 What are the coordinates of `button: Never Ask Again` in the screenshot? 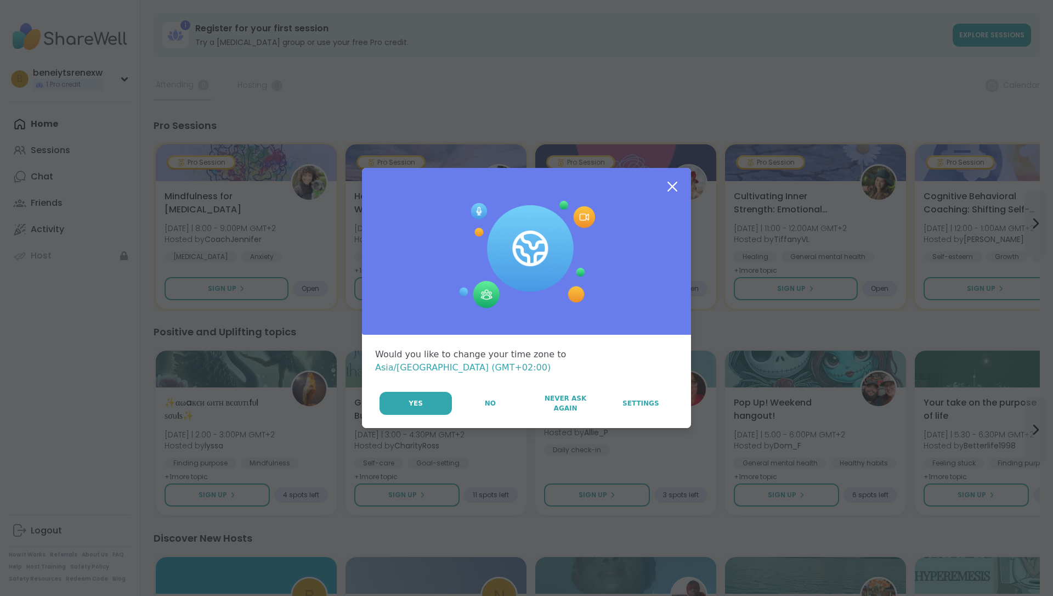 It's located at (565, 403).